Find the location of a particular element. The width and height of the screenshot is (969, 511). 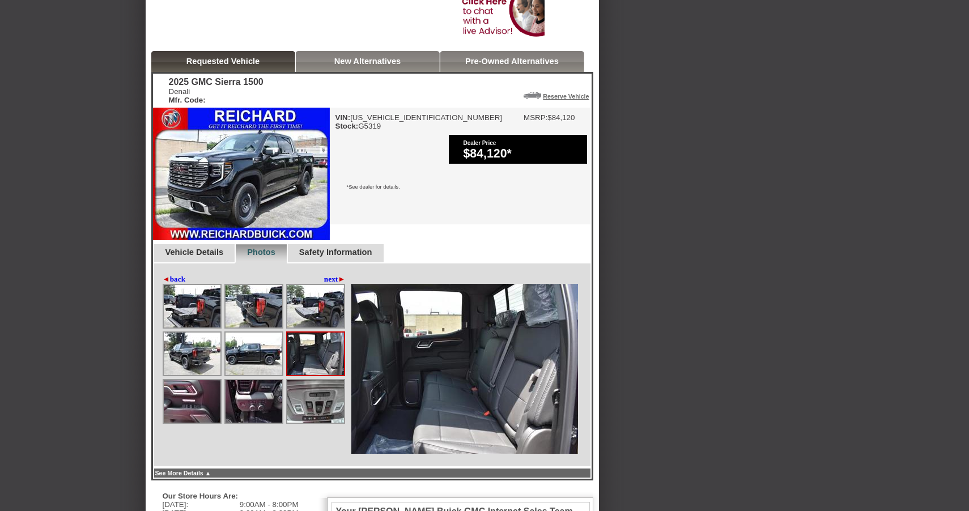

b: Stock: is located at coordinates (347, 126).